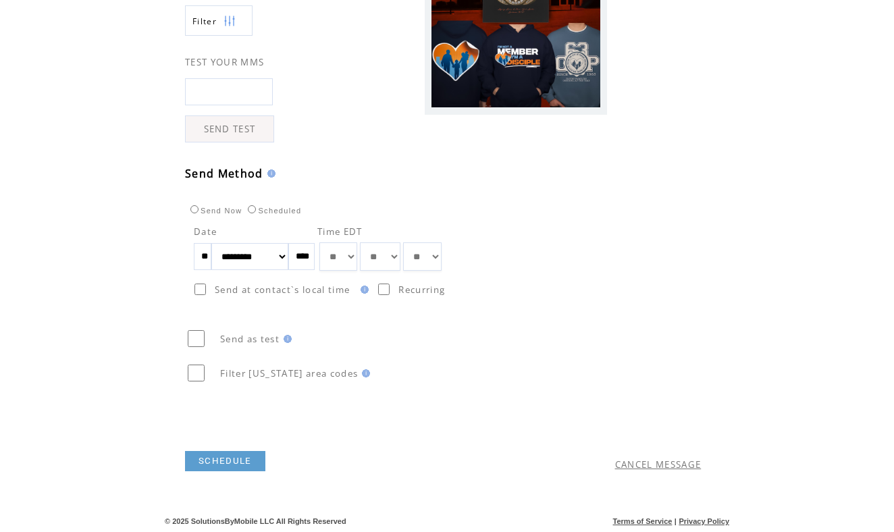 The image size is (894, 532). Describe the element at coordinates (659, 465) in the screenshot. I see `a: CANCEL MESSAGE` at that location.